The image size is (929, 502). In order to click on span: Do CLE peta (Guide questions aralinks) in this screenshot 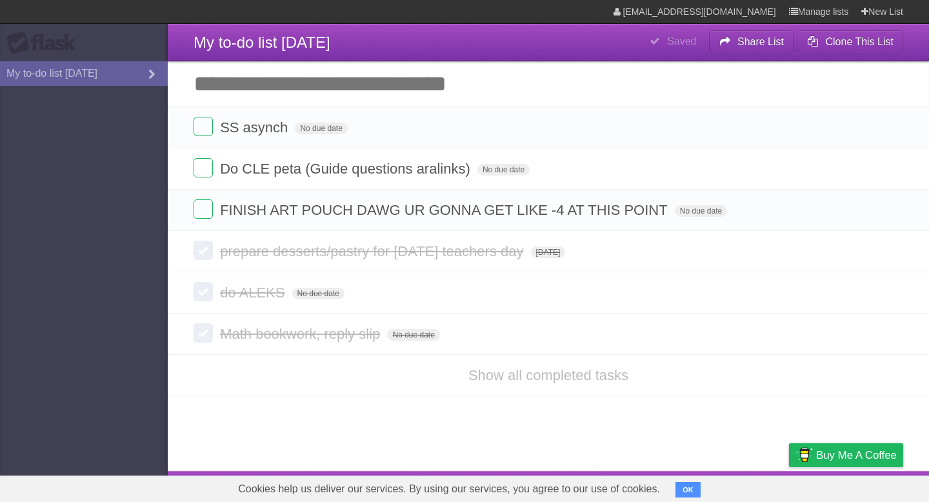, I will do `click(346, 168)`.